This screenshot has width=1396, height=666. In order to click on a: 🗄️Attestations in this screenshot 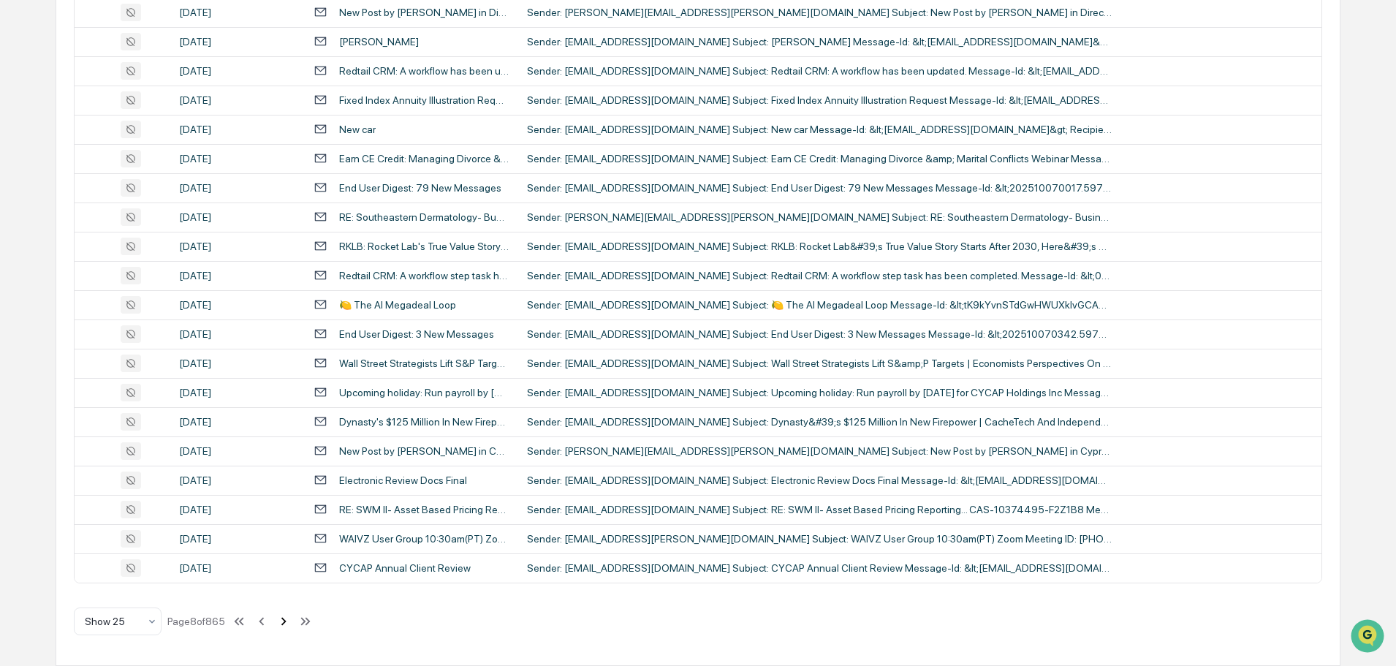, I will do `click(143, 192)`.